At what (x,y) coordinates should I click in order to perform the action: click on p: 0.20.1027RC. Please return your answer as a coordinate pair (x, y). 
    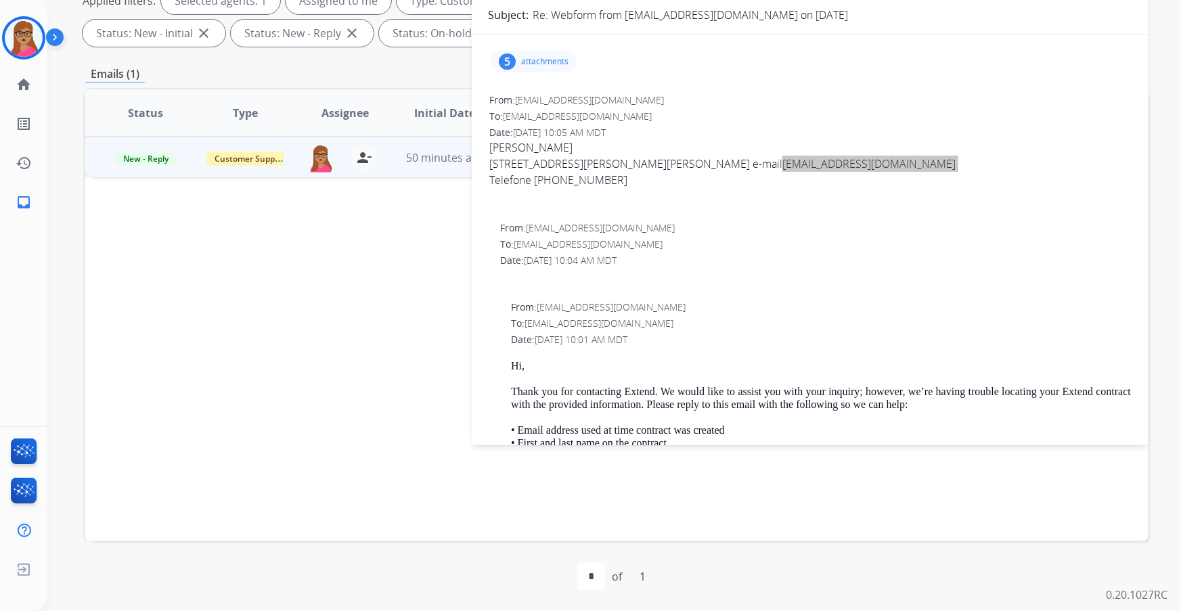
    Looking at the image, I should click on (1136, 595).